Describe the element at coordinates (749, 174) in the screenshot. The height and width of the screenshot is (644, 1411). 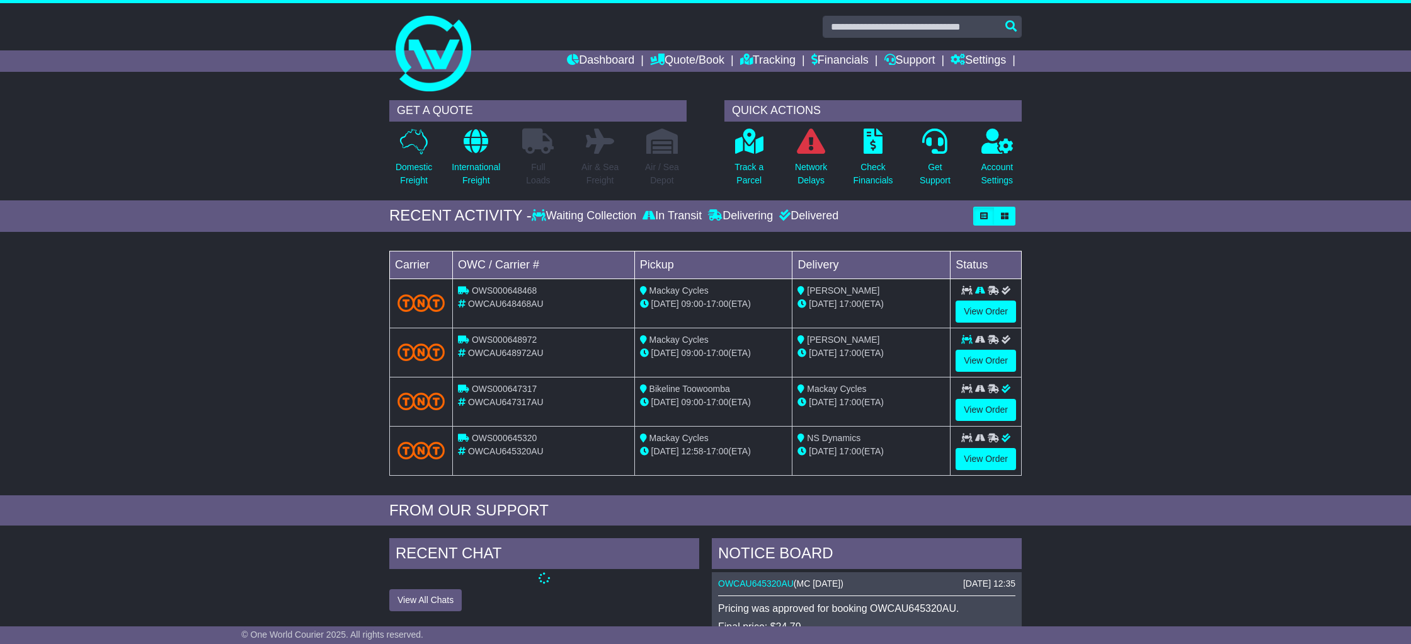
I see `p: Track a Parcel` at that location.